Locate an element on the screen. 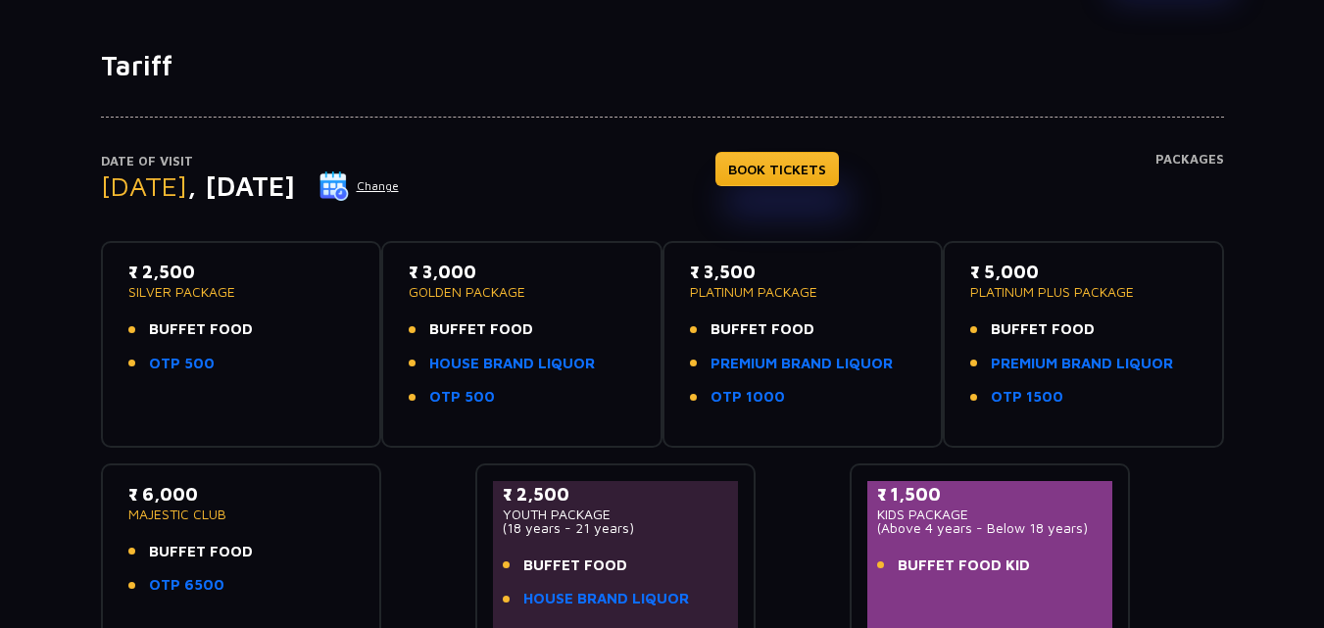  h1: Tariff is located at coordinates (663, 66).